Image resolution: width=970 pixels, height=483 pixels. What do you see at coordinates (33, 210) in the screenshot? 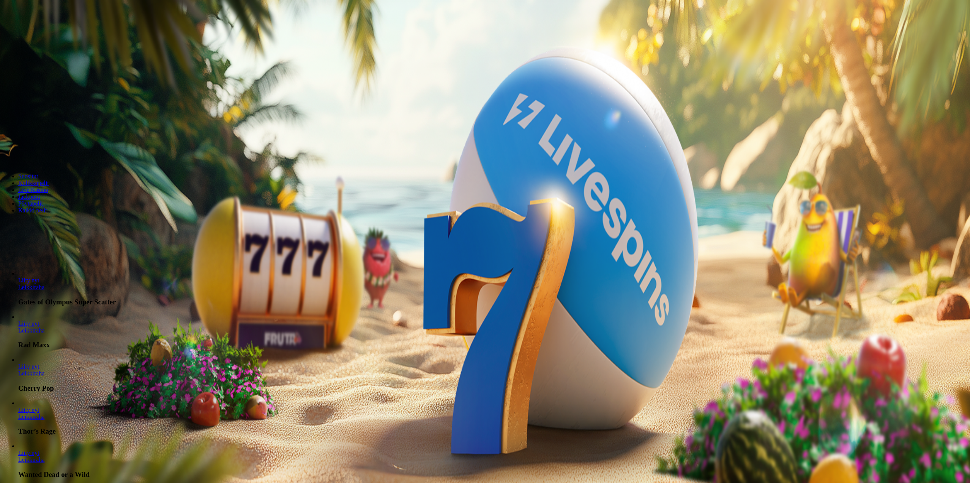
I see `span: Kaikki pelit` at bounding box center [33, 210].